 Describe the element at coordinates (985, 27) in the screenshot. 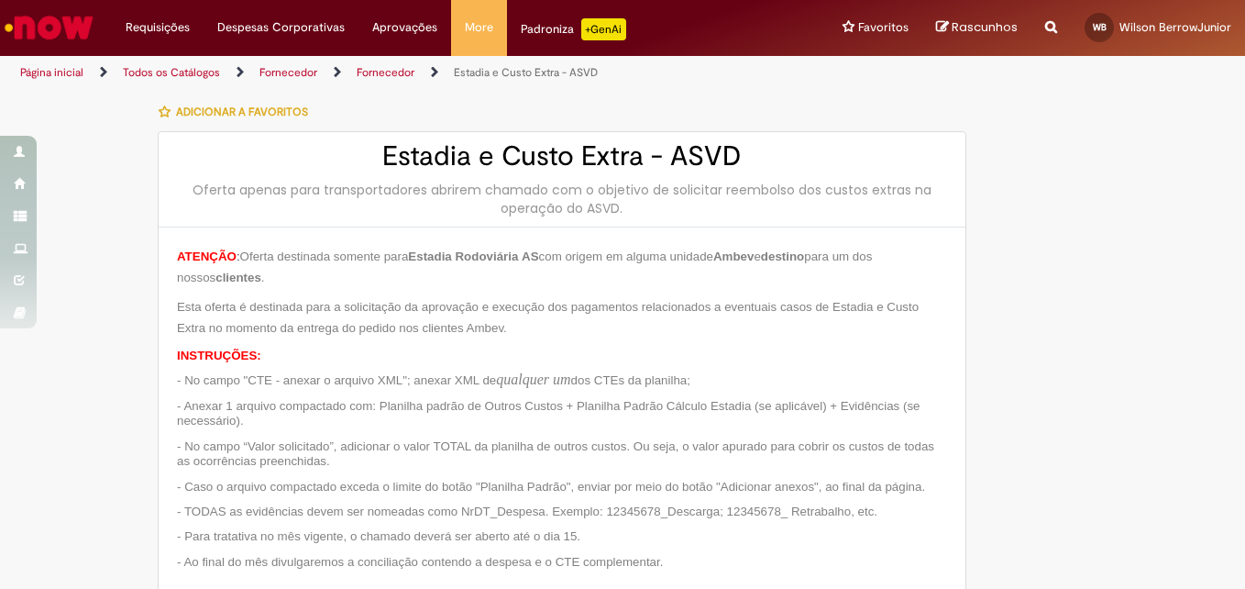

I see `span: Rascunhos` at that location.